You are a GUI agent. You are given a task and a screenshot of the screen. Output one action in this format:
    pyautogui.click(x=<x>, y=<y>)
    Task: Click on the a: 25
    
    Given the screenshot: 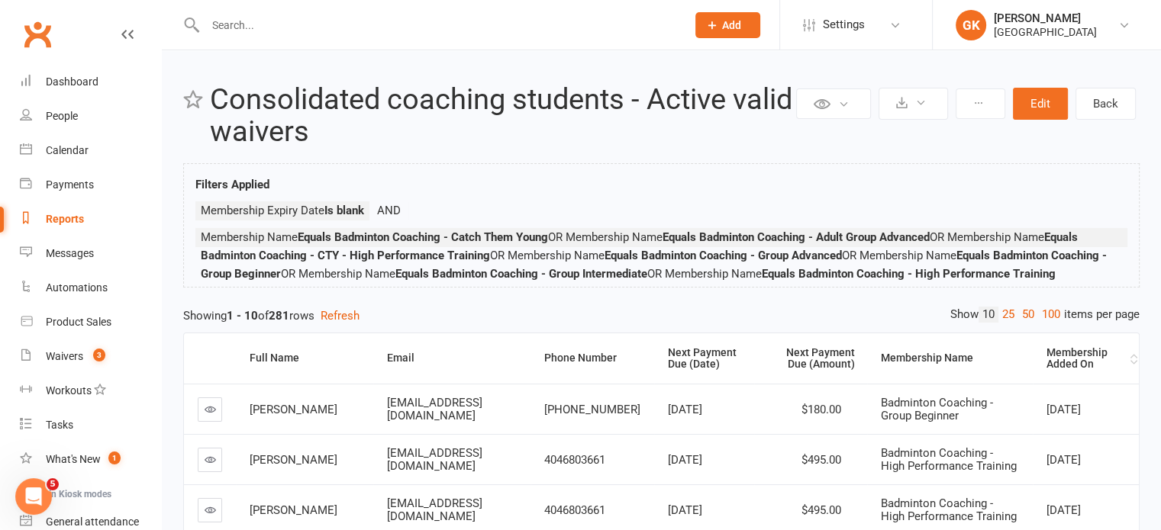 What is the action you would take?
    pyautogui.click(x=1008, y=314)
    